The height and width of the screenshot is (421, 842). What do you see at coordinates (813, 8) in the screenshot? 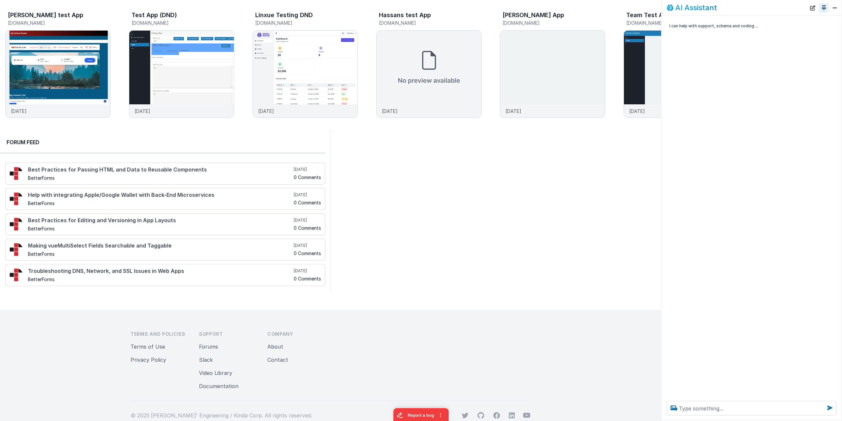
I see `button: New Chat` at bounding box center [813, 8].